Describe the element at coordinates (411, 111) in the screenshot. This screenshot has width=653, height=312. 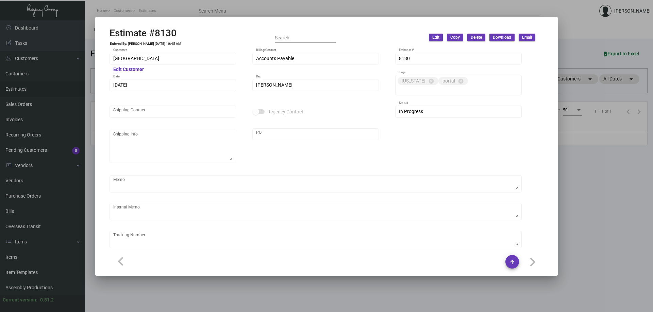
I see `span: In Progress` at that location.